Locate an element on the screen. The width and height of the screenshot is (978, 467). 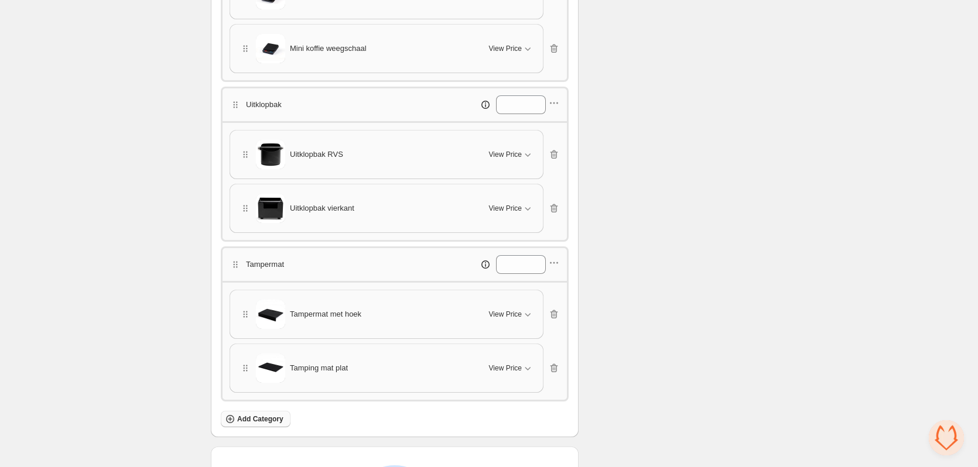
span: Uitklopbak vierkant is located at coordinates (322, 209).